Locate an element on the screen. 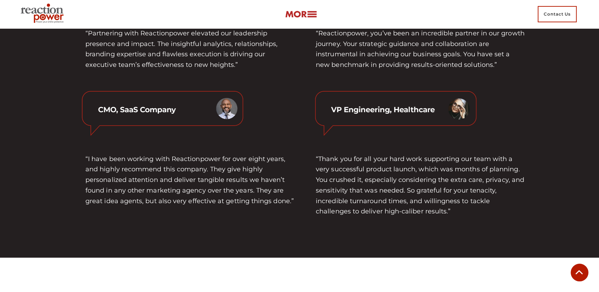 This screenshot has width=599, height=292. p: “Reactionpower, you’ve been an incredible partner in our growth journey. Your strategic guidance ... is located at coordinates (420, 49).